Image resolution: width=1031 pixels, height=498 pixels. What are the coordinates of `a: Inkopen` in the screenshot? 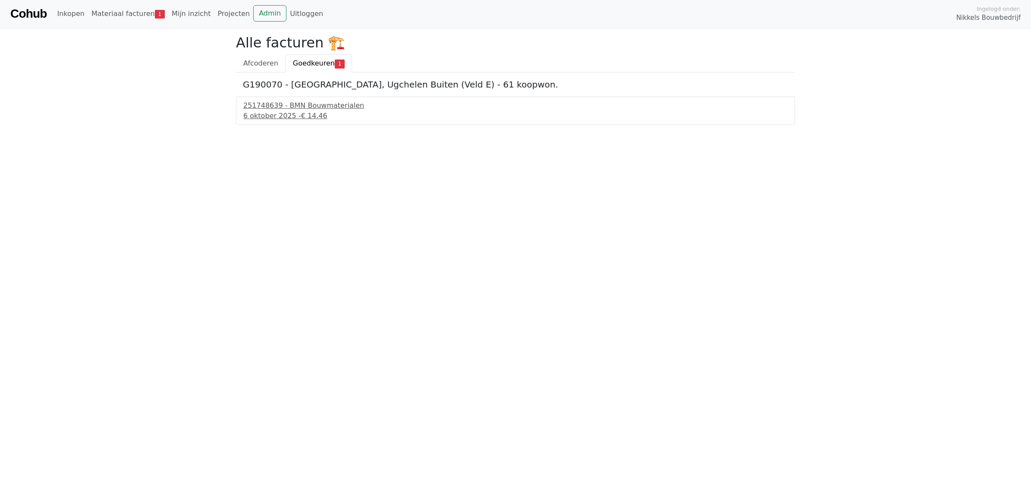 It's located at (70, 14).